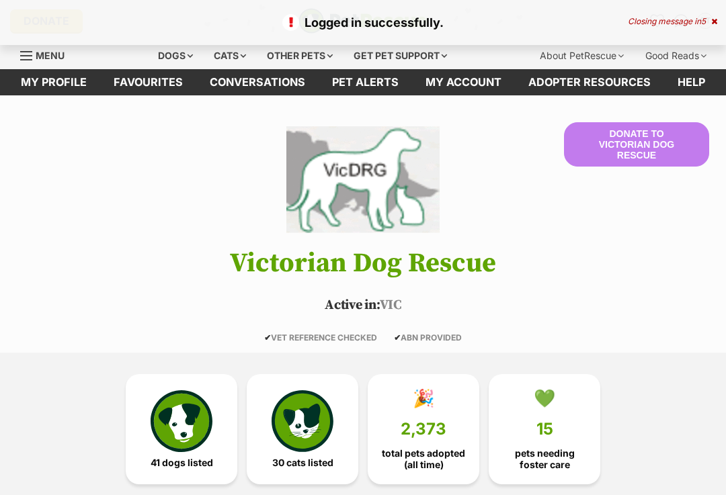  Describe the element at coordinates (544, 429) in the screenshot. I see `a: 💚 15 pets needing foster care` at that location.